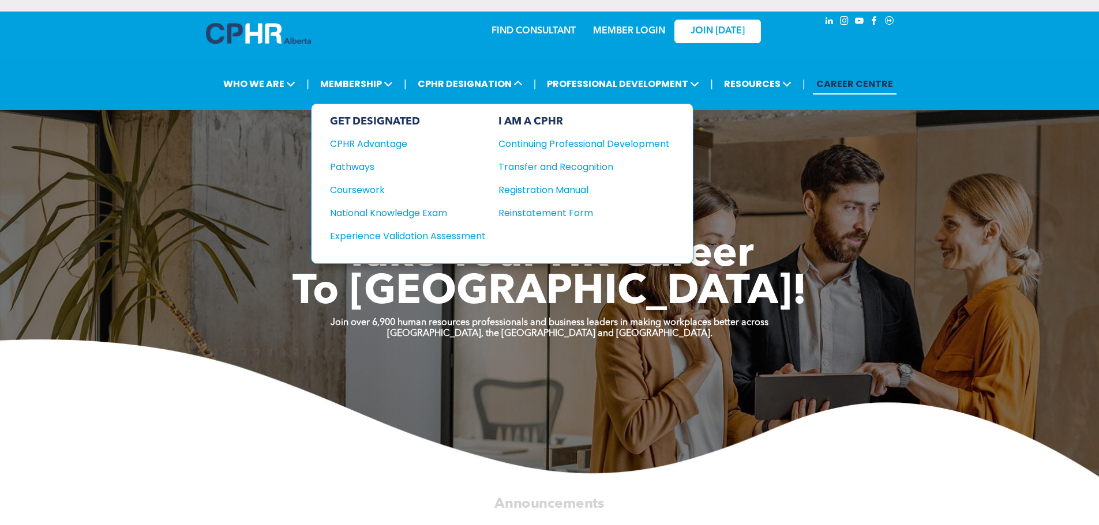 This screenshot has width=1099, height=525. What do you see at coordinates (408, 190) in the screenshot?
I see `a: Coursework` at bounding box center [408, 190].